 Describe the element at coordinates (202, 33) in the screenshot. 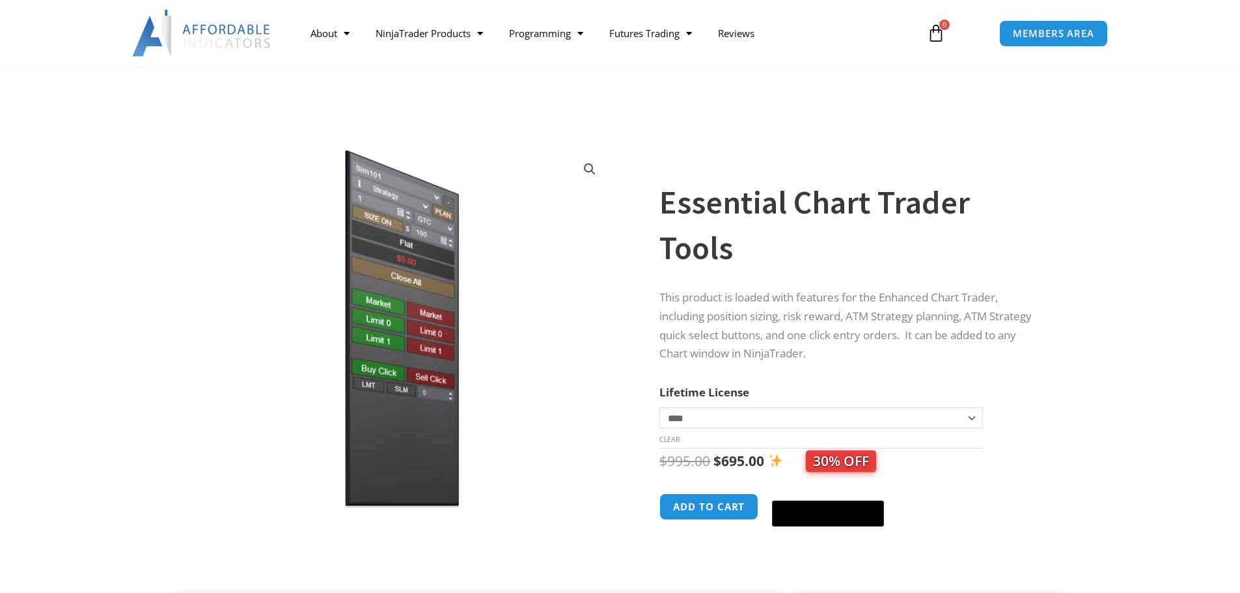

I see `img: LogoAI | Affordable Indicators – NinjaTrader` at that location.